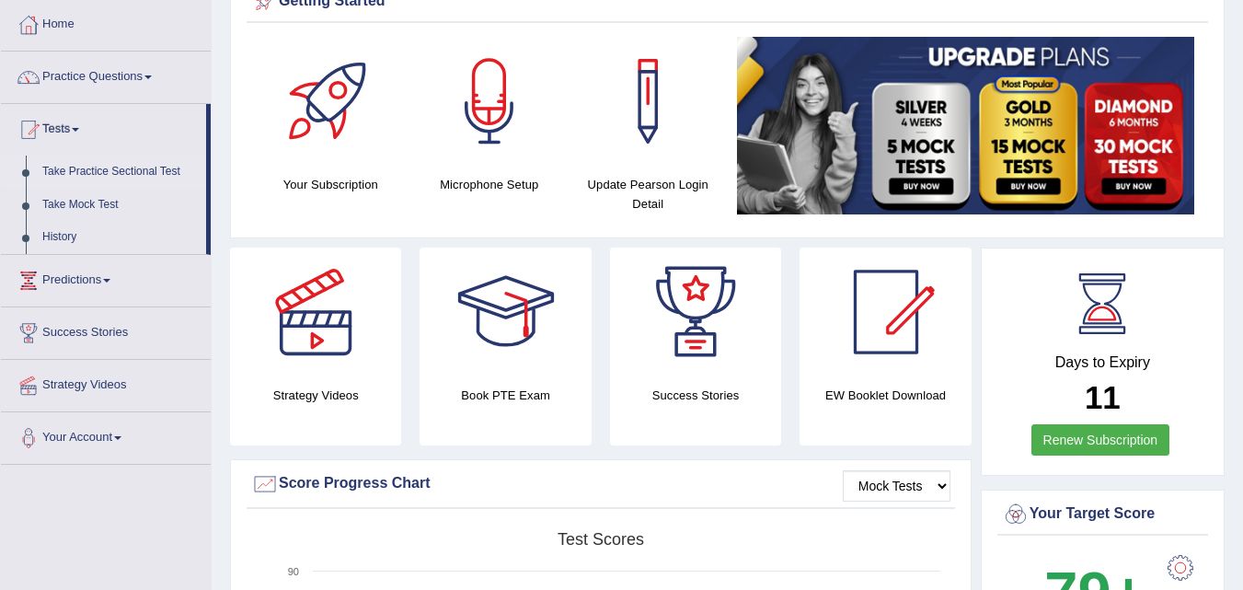 The width and height of the screenshot is (1243, 590). What do you see at coordinates (106, 278) in the screenshot?
I see `a: Predictions` at bounding box center [106, 278].